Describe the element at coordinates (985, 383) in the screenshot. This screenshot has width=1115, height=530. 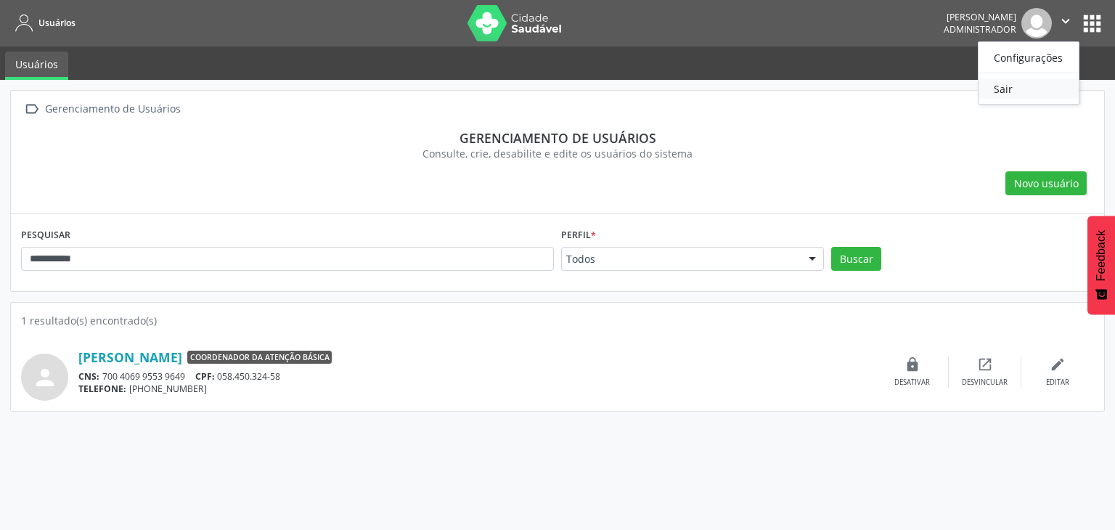
I see `div: Desvincular` at that location.